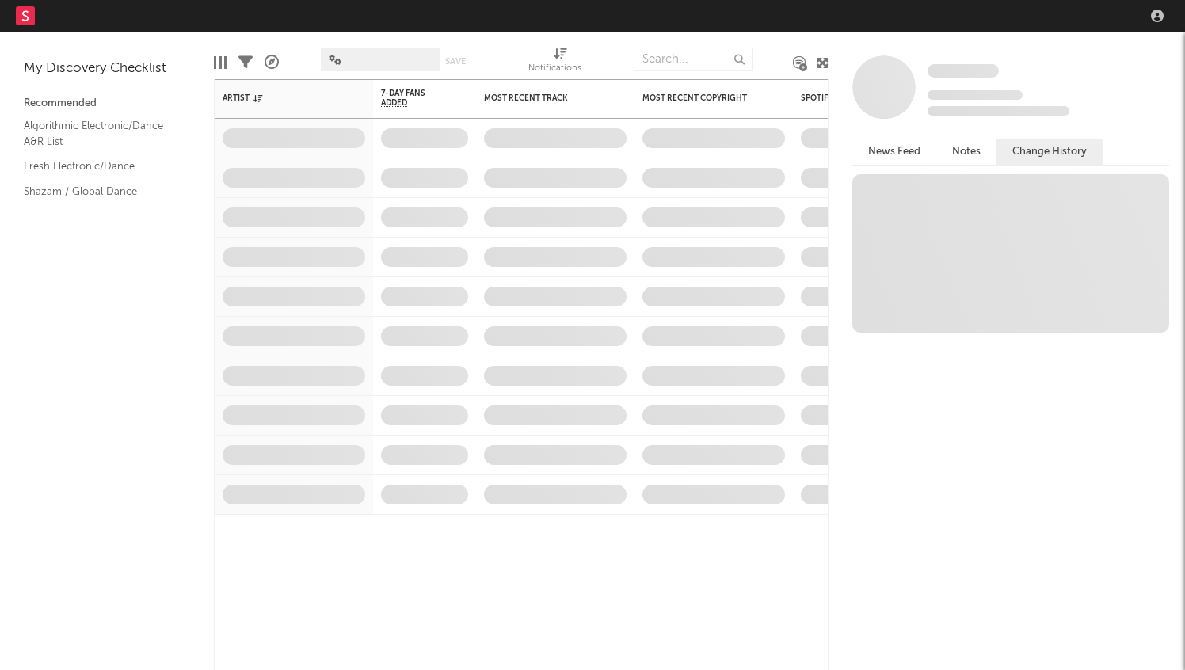 The width and height of the screenshot is (1185, 670). What do you see at coordinates (107, 69) in the screenshot?
I see `div: My Discovery Checklist` at bounding box center [107, 69].